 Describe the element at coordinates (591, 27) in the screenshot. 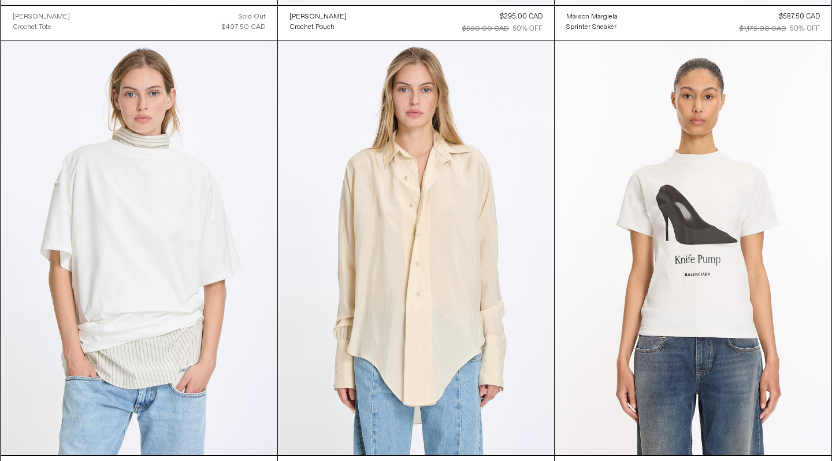

I see `div: Sprinter Sneaker` at that location.